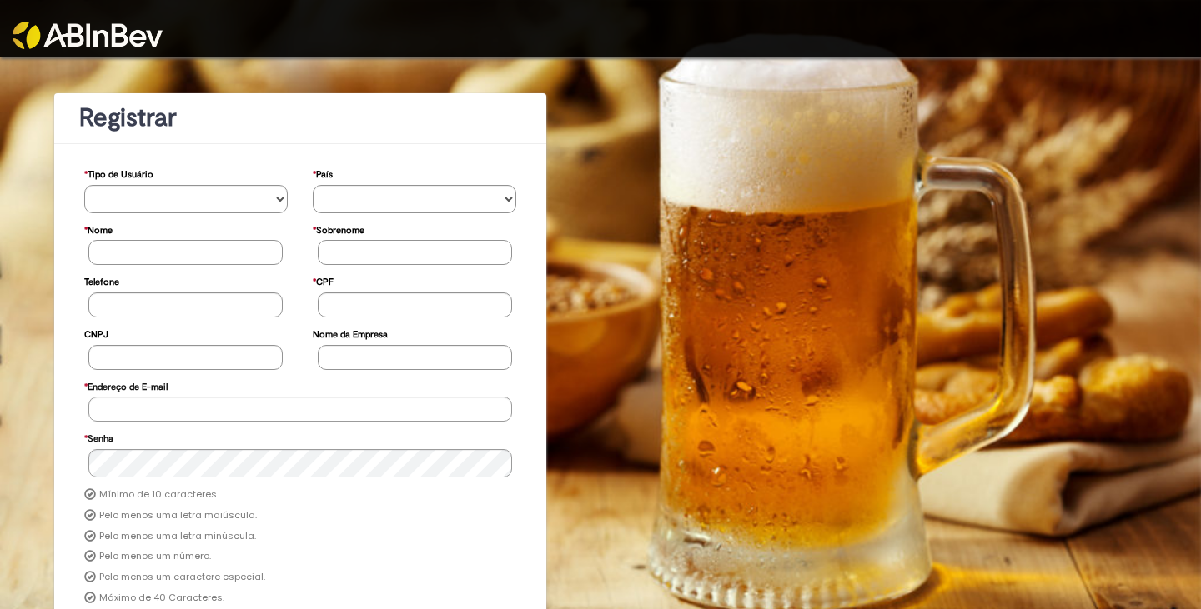 The image size is (1201, 609). What do you see at coordinates (300, 118) in the screenshot?
I see `h1: Registrar` at bounding box center [300, 118].